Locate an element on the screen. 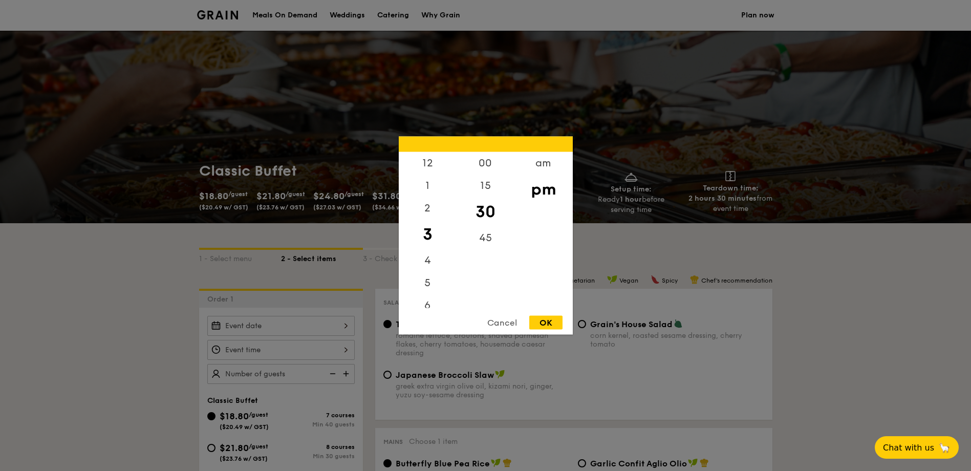 Image resolution: width=971 pixels, height=471 pixels. div: pm is located at coordinates (543, 189).